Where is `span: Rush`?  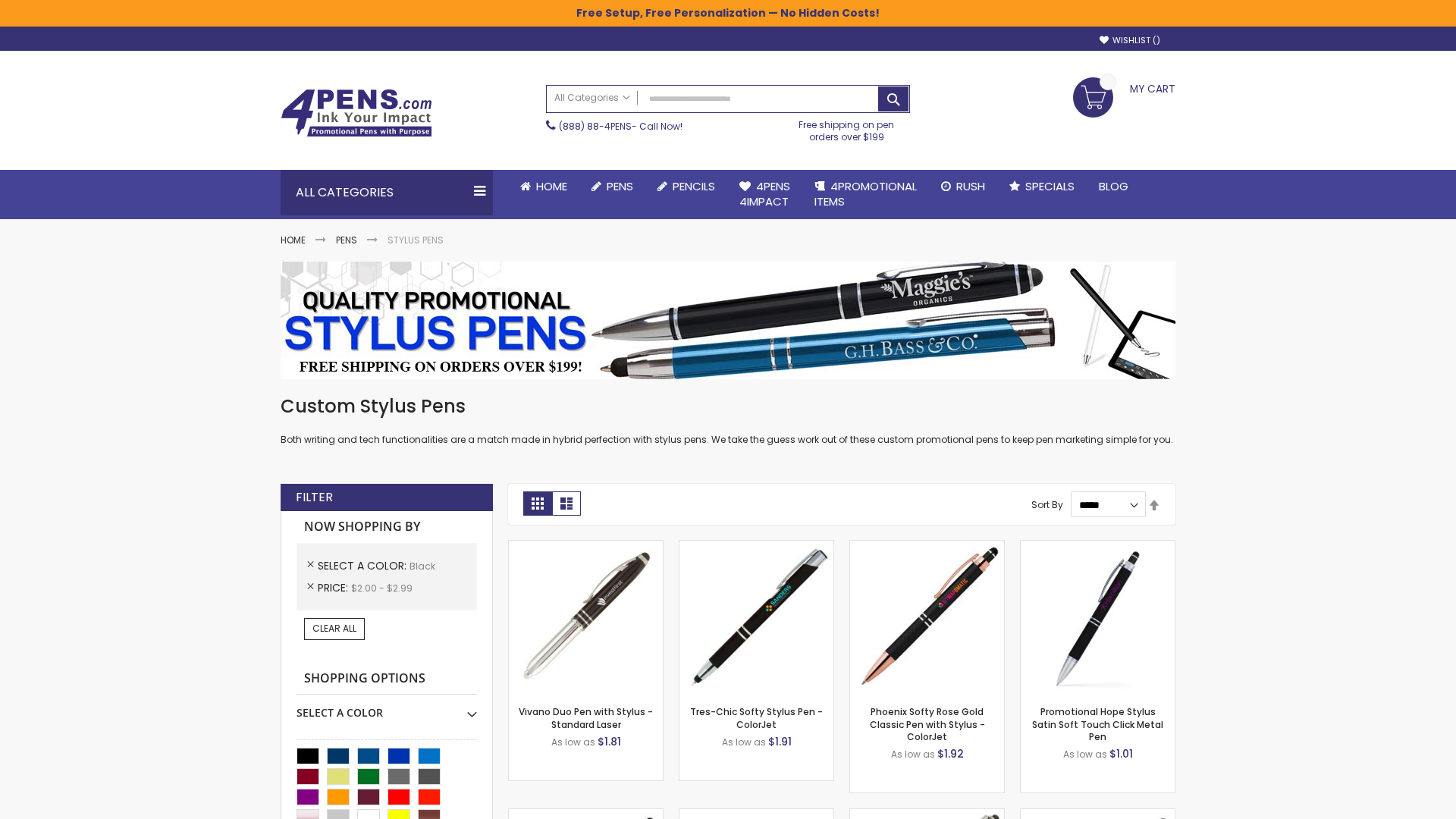 span: Rush is located at coordinates (971, 186).